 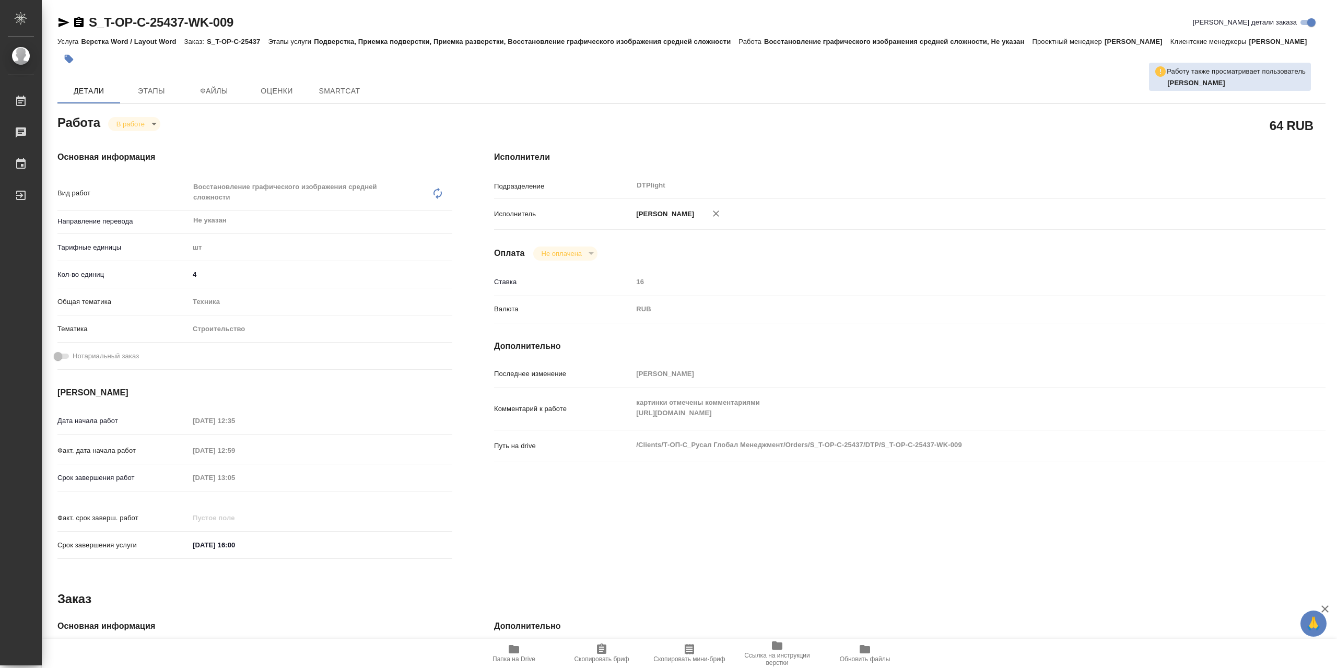 I want to click on p: Направление перевода, so click(x=123, y=221).